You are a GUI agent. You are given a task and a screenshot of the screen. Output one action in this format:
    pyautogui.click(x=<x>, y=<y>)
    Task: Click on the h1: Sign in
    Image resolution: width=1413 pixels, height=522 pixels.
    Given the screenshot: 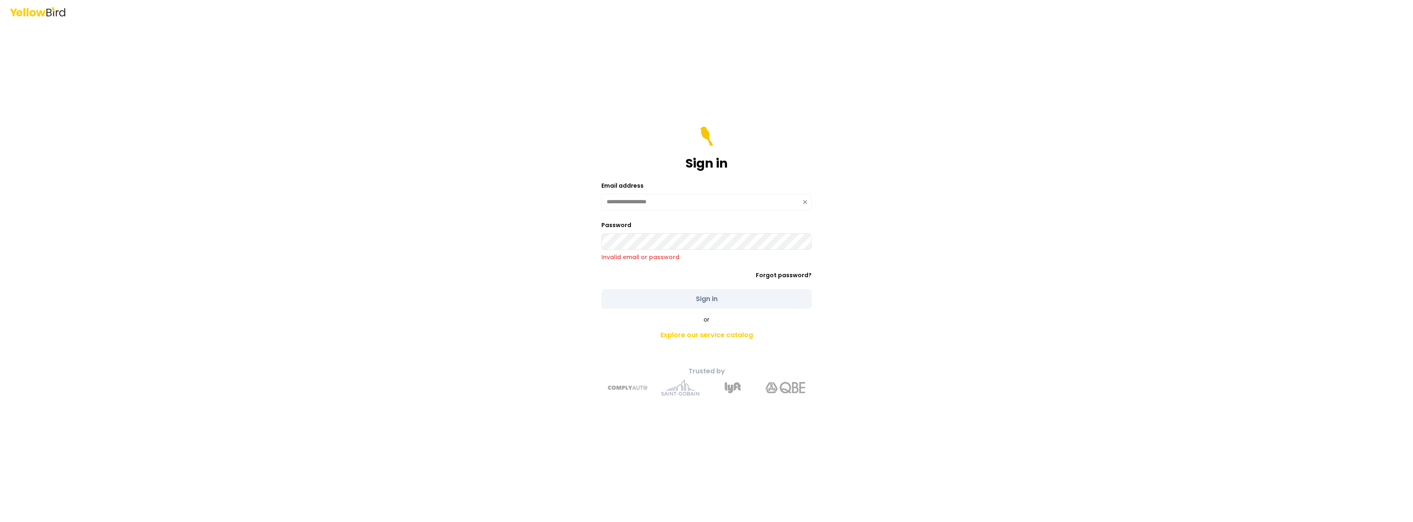 What is the action you would take?
    pyautogui.click(x=707, y=163)
    